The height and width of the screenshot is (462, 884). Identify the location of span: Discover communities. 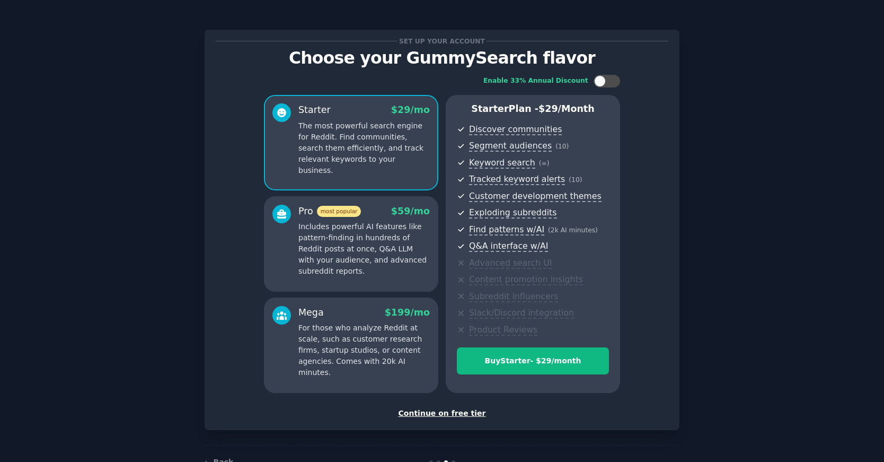
(515, 129).